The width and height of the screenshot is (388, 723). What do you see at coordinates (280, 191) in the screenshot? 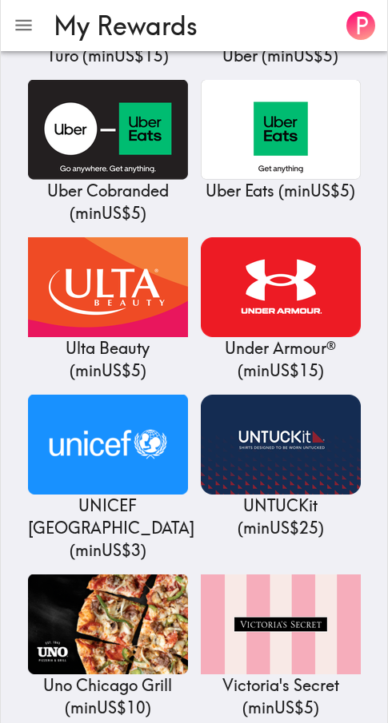
I see `p: Uber Eats ( min US$5 )` at bounding box center [280, 191].